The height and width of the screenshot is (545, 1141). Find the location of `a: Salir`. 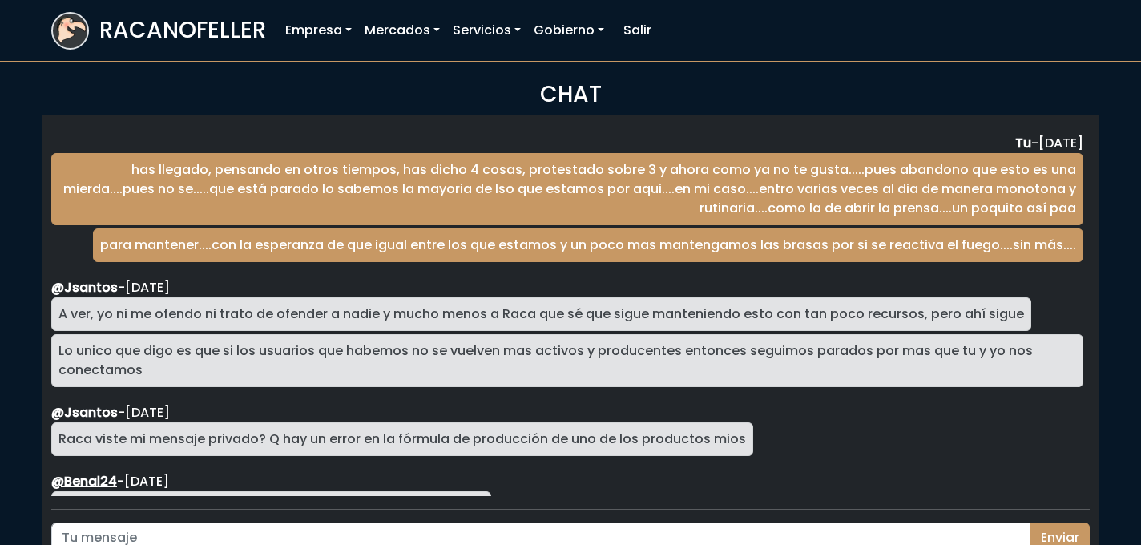

a: Salir is located at coordinates (637, 30).